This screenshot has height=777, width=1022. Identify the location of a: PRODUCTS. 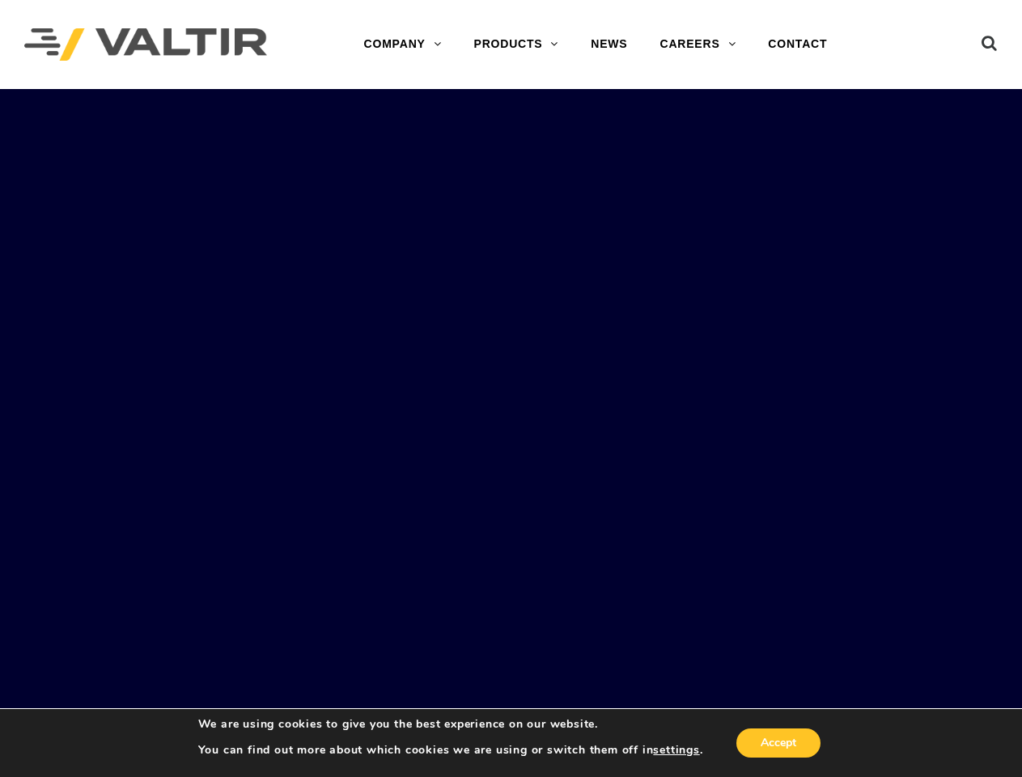
(516, 45).